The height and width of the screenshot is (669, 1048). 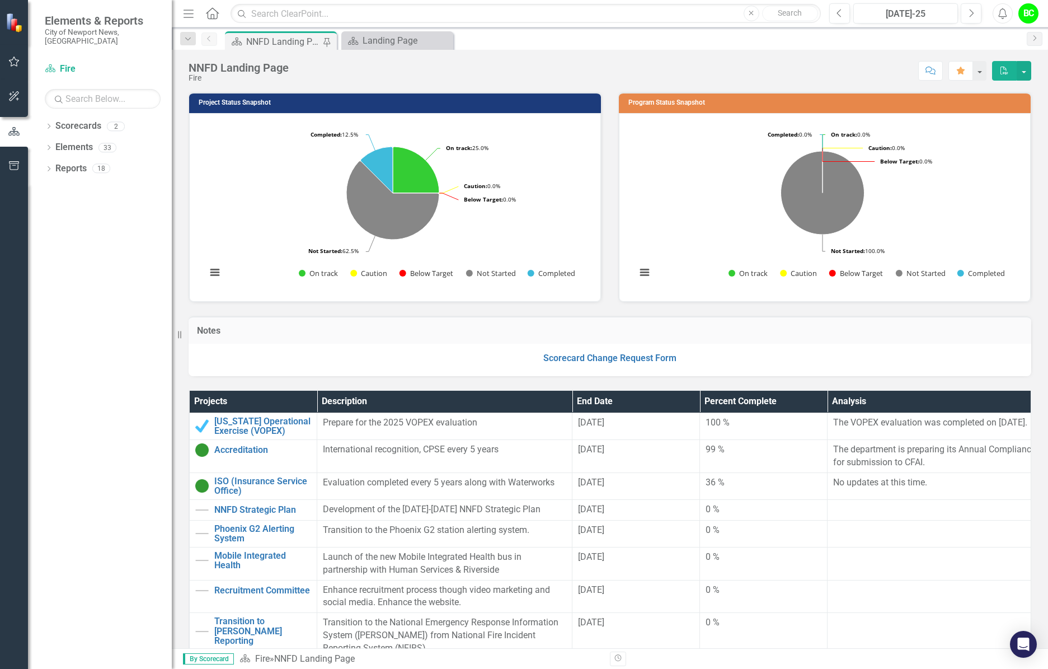 I want to click on a: Fire, so click(x=102, y=69).